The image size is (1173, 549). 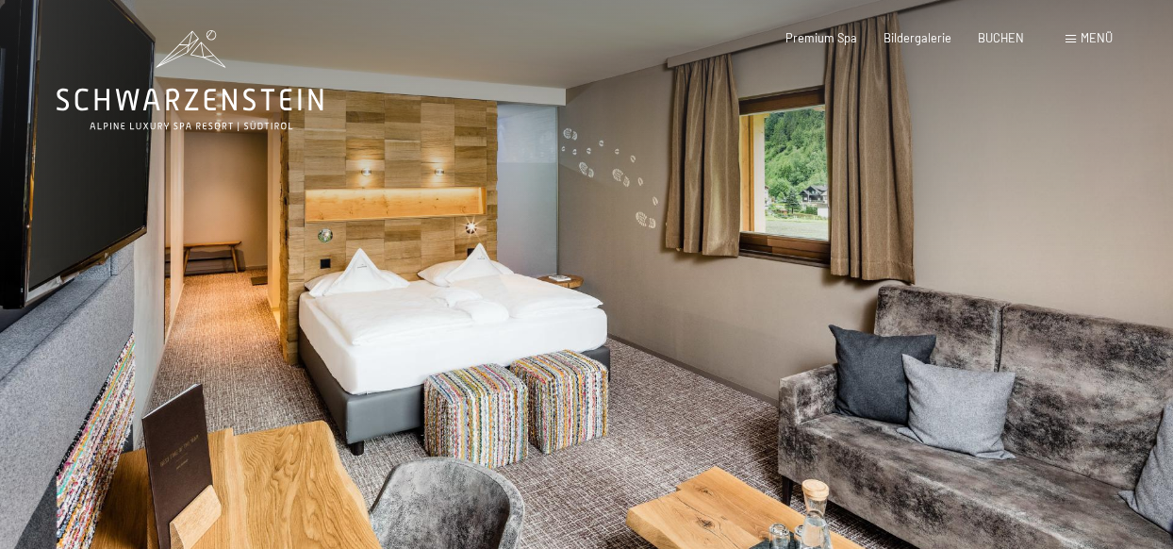 I want to click on span: Menü, so click(x=1097, y=38).